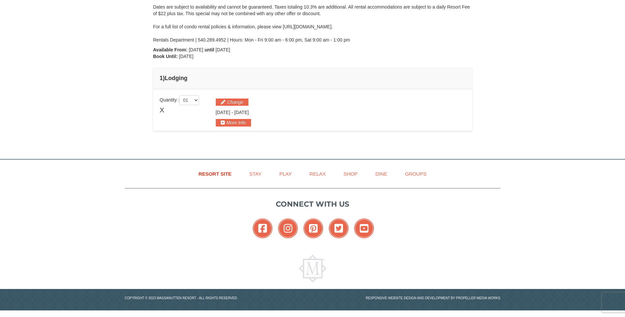  Describe the element at coordinates (232, 102) in the screenshot. I see `button: Change` at that location.